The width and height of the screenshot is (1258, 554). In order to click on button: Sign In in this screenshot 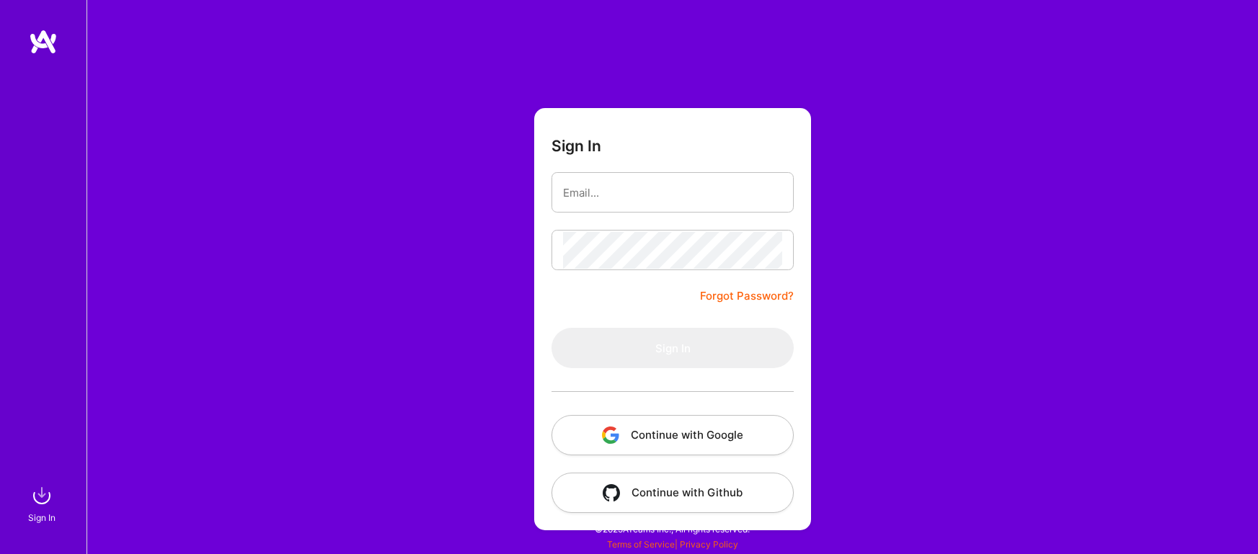, I will do `click(672, 348)`.